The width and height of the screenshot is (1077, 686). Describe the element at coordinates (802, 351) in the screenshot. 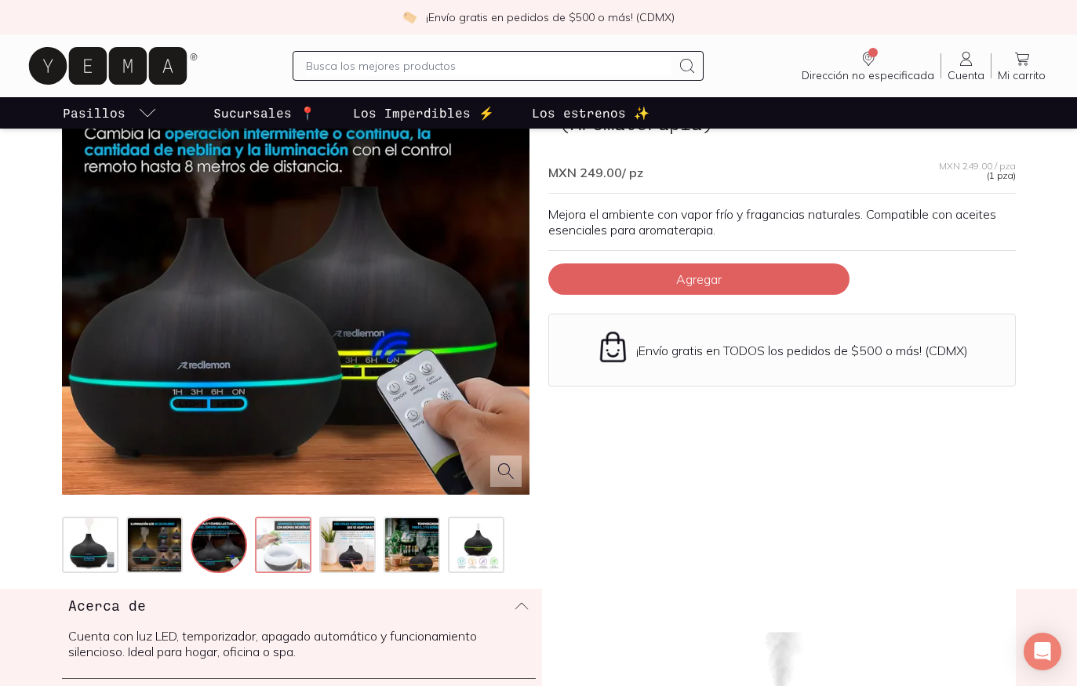

I see `p: ¡Envío gratis en TODOS los pedidos de $500 o más! (CDMX)` at that location.